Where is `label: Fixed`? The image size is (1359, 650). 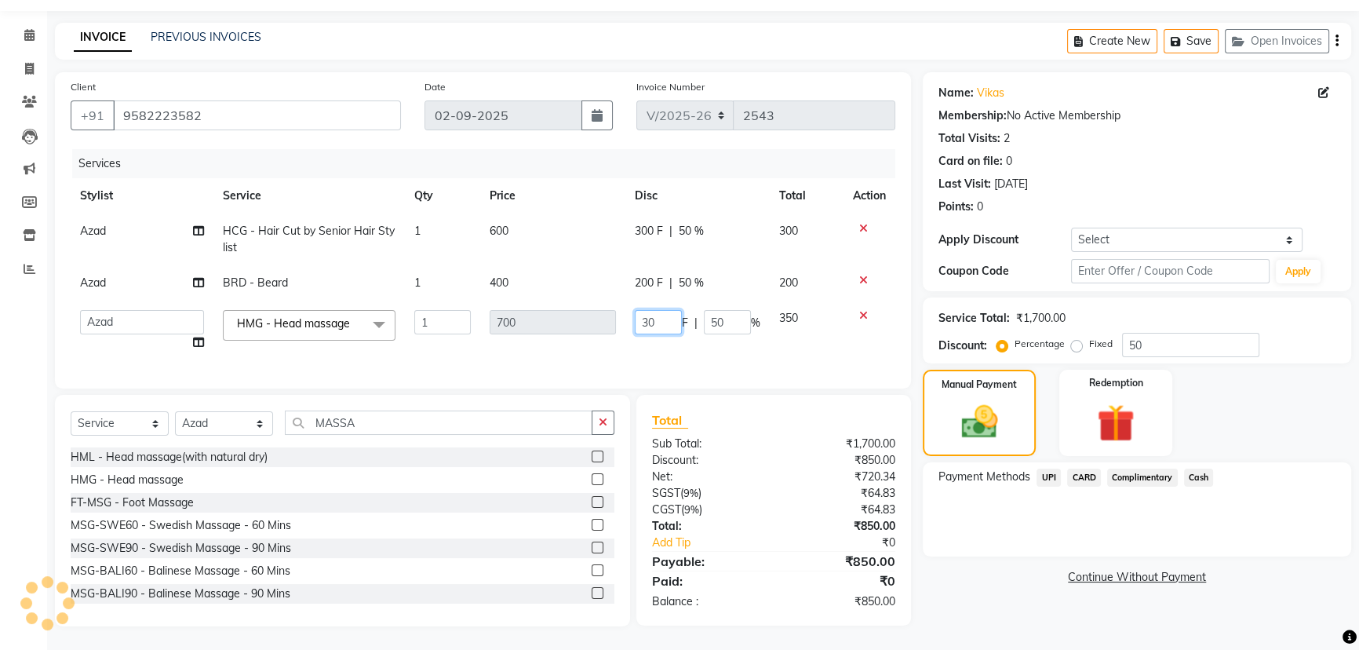
label: Fixed is located at coordinates (1101, 344).